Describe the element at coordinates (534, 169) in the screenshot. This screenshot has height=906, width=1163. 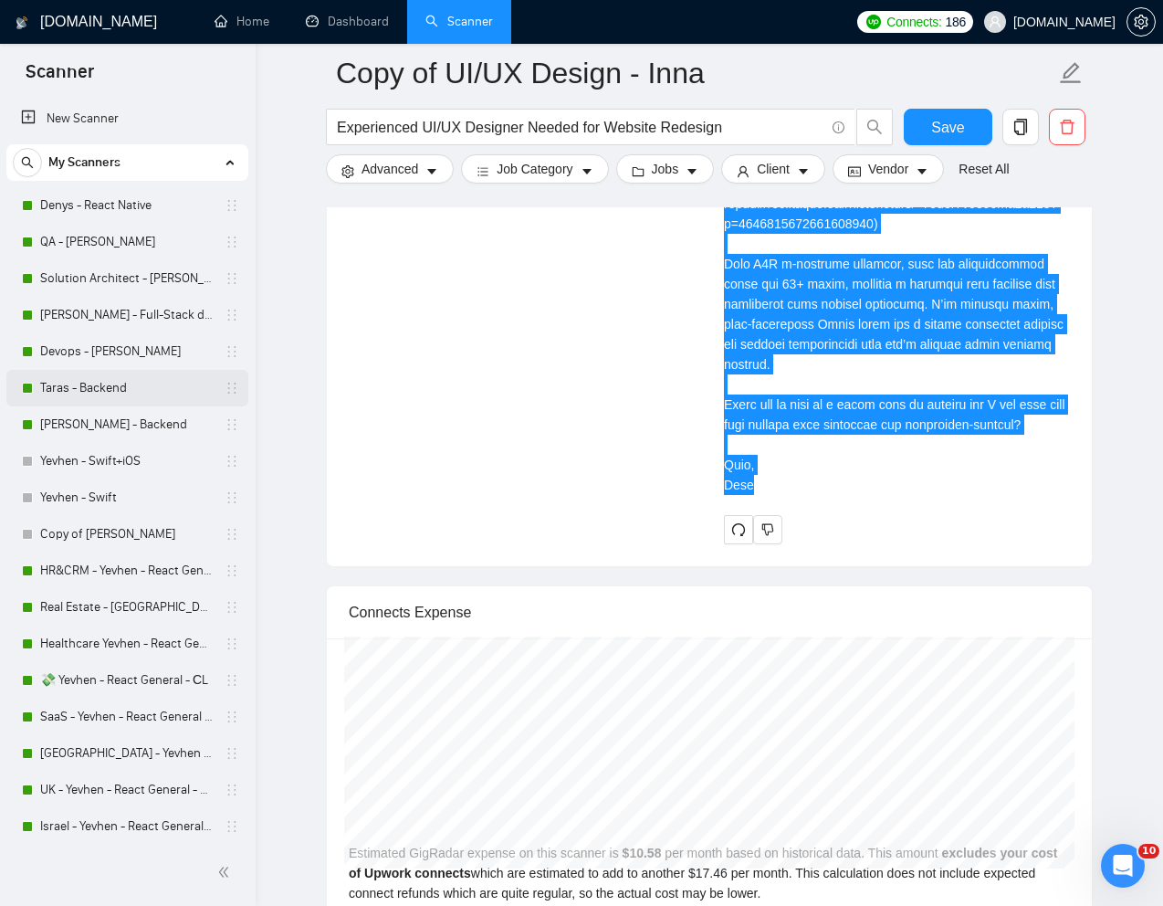
I see `button: barsJob Categorycaret-down` at that location.